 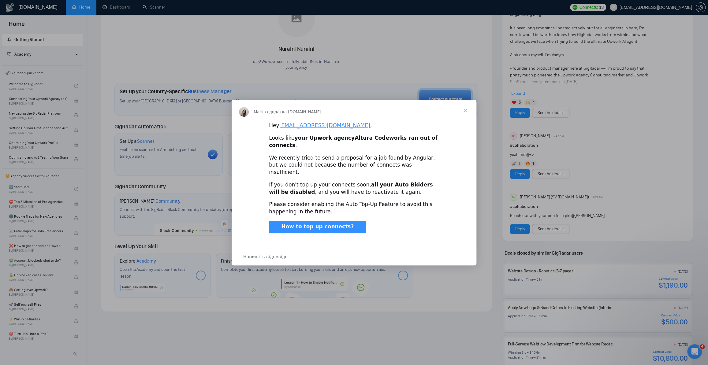 What do you see at coordinates (354, 208) in the screenshot?
I see `div: Please consider enabling the Auto Top-Up Feature to avoid this happening in the future.` at bounding box center [354, 208].